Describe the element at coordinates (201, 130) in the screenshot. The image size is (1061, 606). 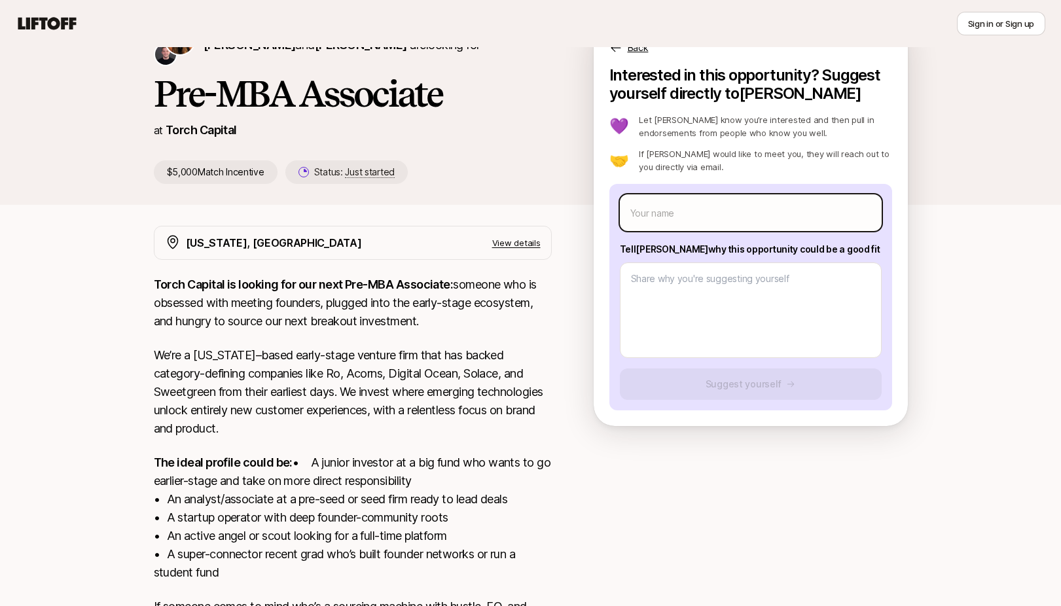
I see `a: Torch Capital` at that location.